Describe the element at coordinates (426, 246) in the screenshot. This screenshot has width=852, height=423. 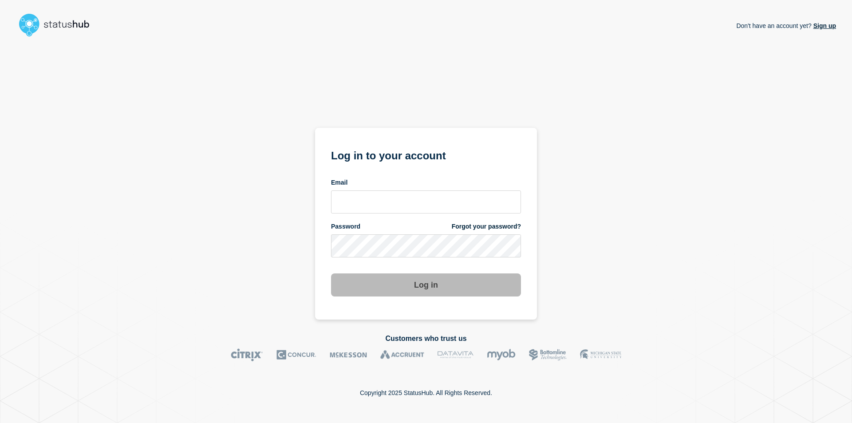
I see `input: password input` at that location.